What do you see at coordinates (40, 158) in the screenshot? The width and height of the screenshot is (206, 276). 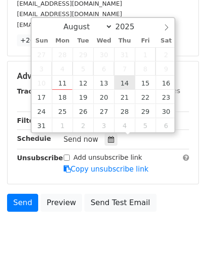 I see `strong: Unsubscribe` at bounding box center [40, 158].